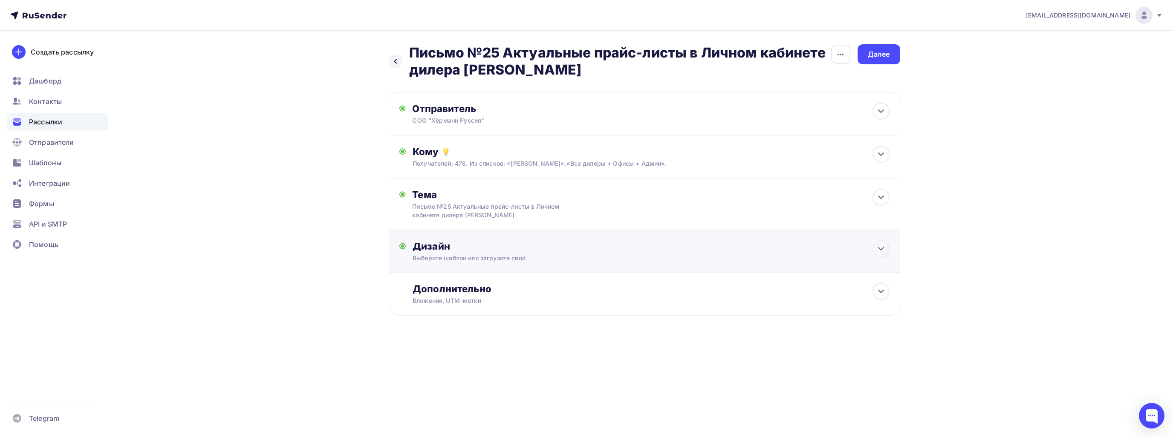  What do you see at coordinates (46, 122) in the screenshot?
I see `span: Рассылки` at bounding box center [46, 122].